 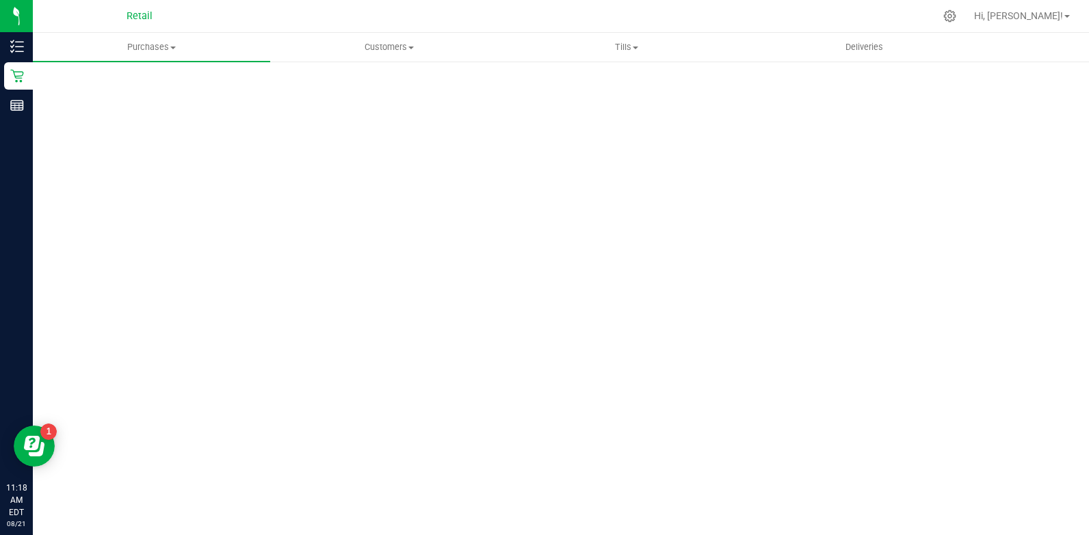 What do you see at coordinates (16, 523) in the screenshot?
I see `p: 08/21` at bounding box center [16, 523].